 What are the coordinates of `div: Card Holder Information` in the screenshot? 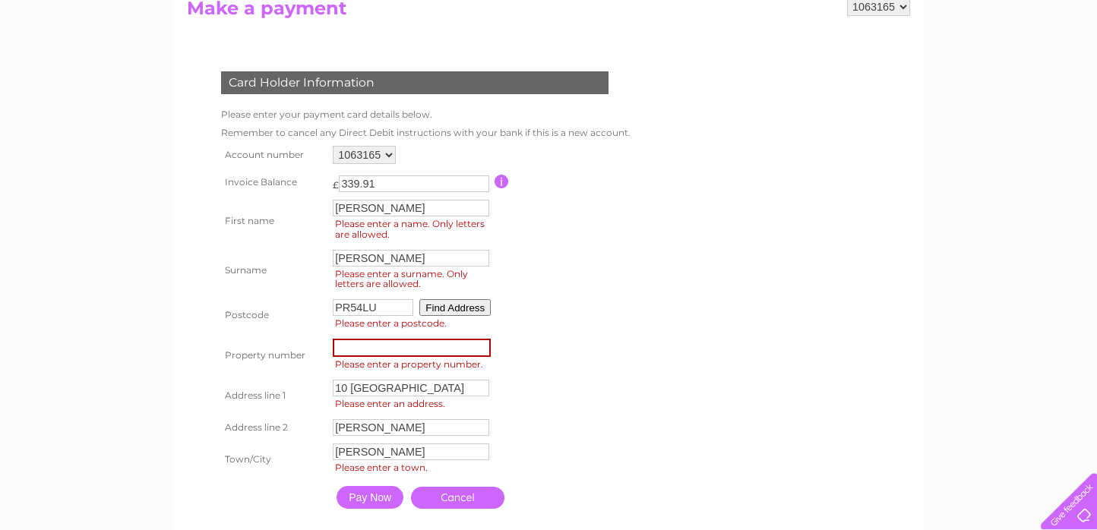 It's located at (415, 83).